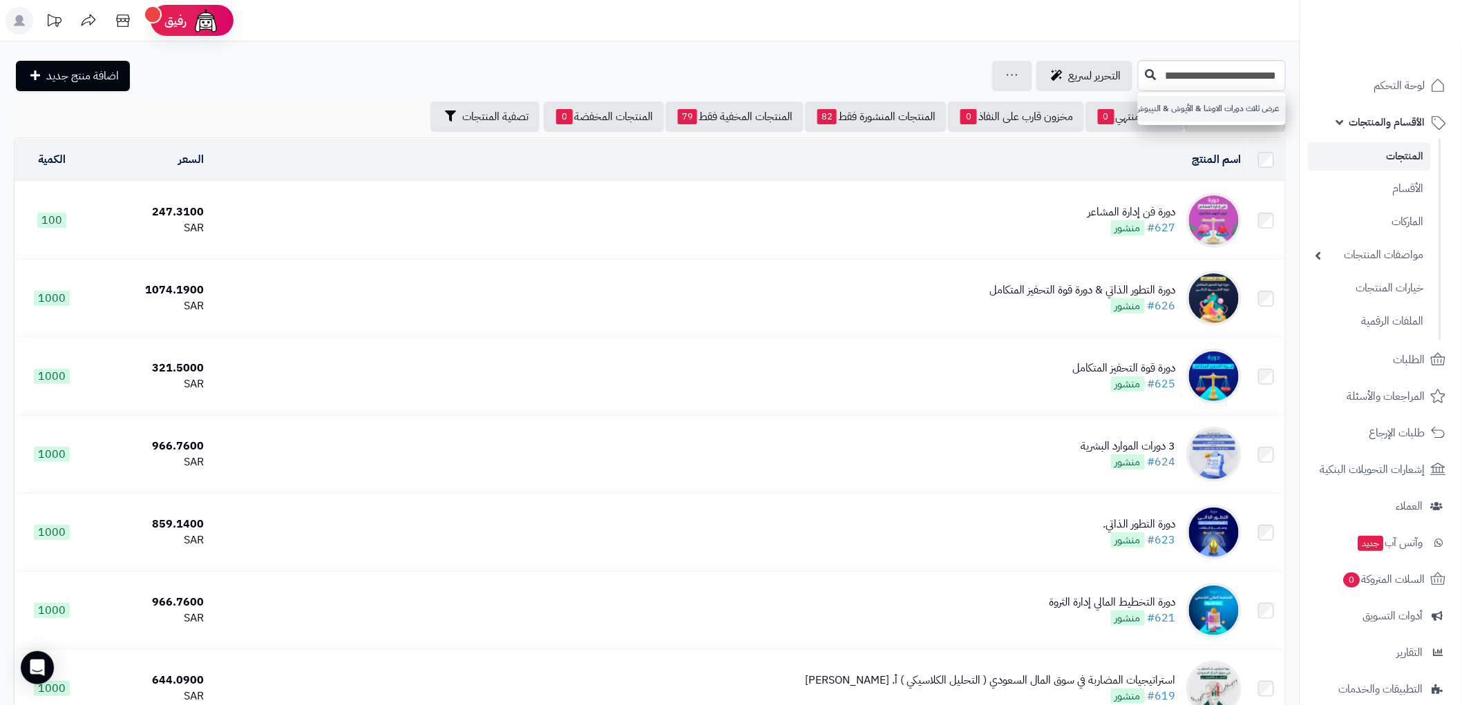  I want to click on a: خيارات المنتجات, so click(1369, 288).